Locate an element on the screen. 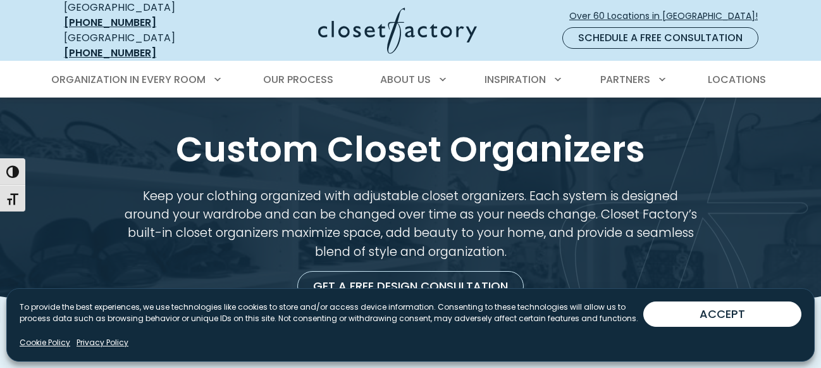  button: ACCEPT is located at coordinates (723, 314).